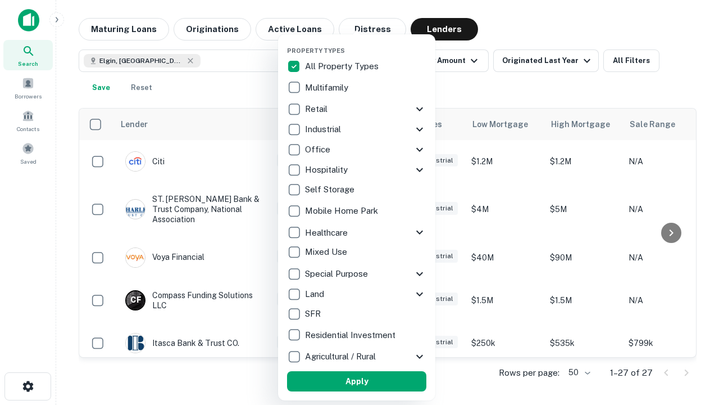 Image resolution: width=719 pixels, height=405 pixels. I want to click on p: Mobile Home Park, so click(343, 211).